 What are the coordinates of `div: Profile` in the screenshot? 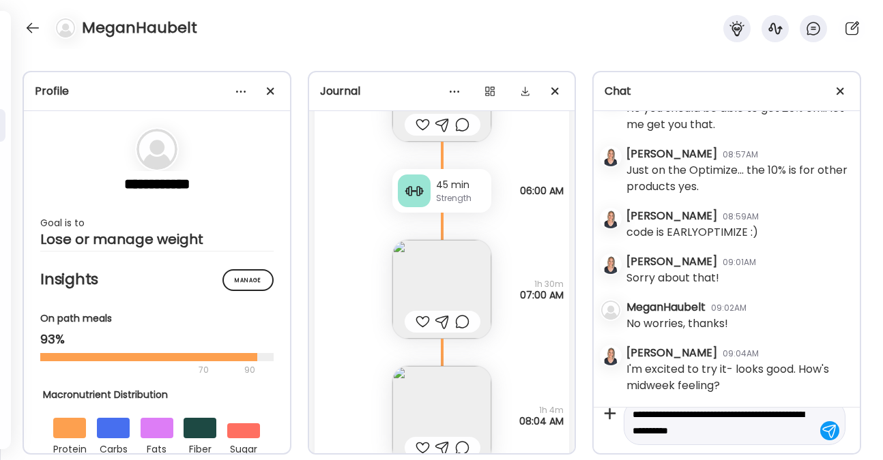 It's located at (157, 91).